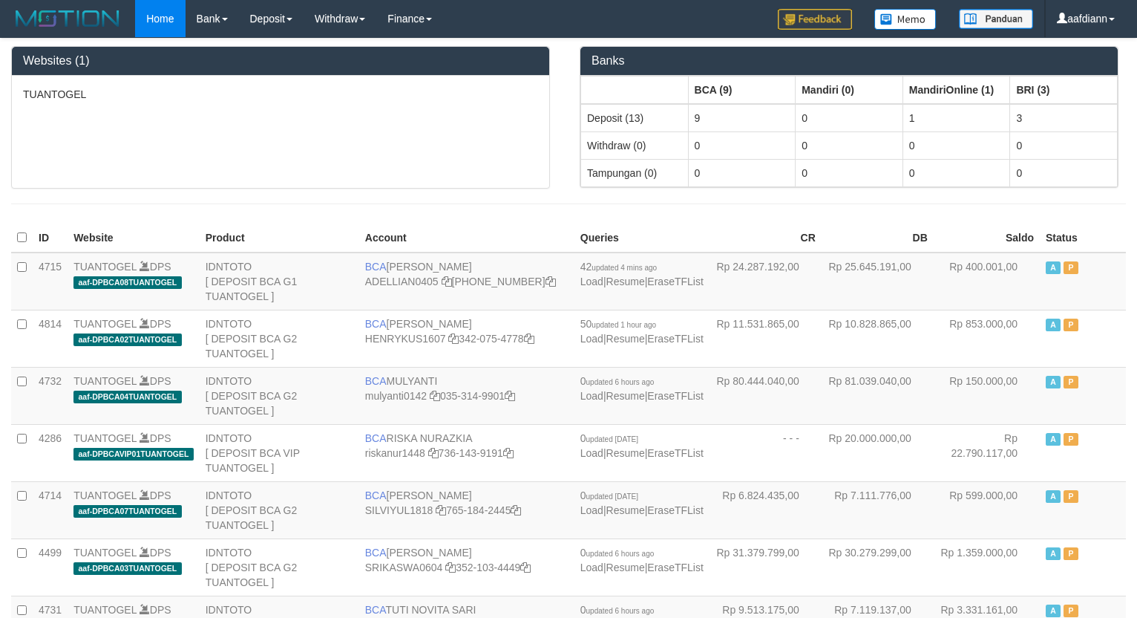 This screenshot has height=618, width=1137. Describe the element at coordinates (529, 339) in the screenshot. I see `a: Copy 3420754778 to clipboard` at that location.